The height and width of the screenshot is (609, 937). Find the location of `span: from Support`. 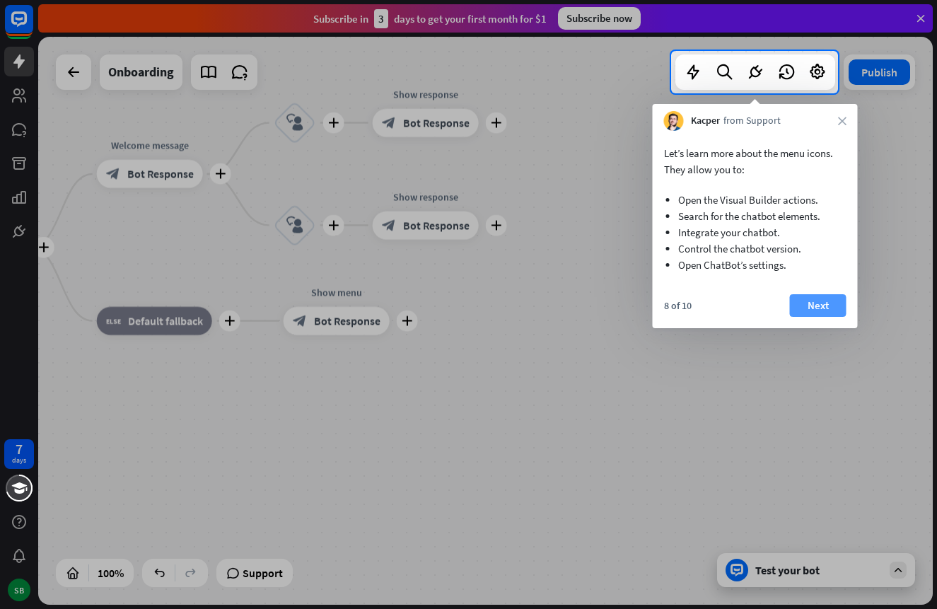

span: from Support is located at coordinates (752, 121).